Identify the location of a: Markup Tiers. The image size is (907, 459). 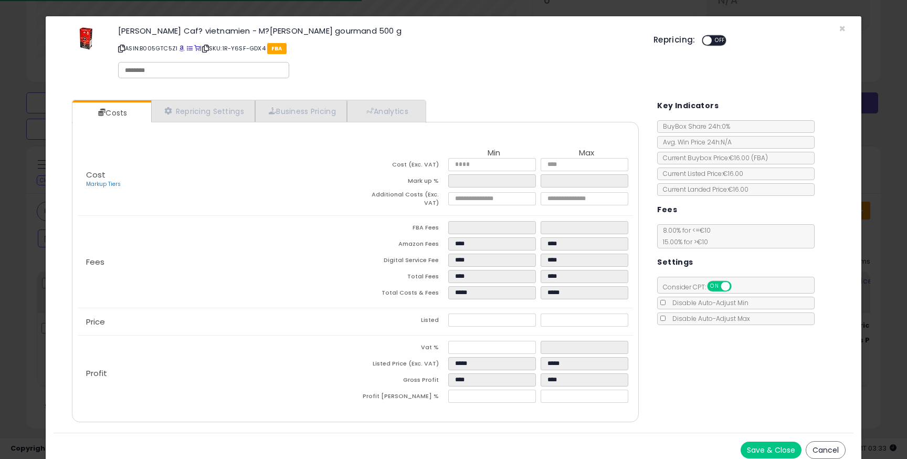
(103, 184).